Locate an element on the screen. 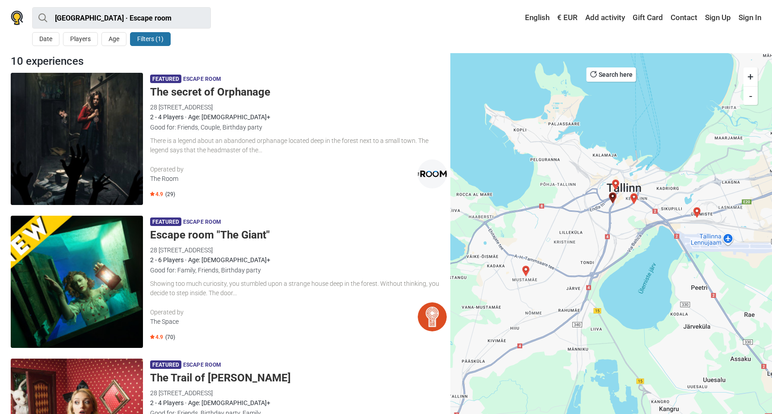  div: Showing too much curiosity, you stumbled upon a strange house deep in the forest. Without thinkin... is located at coordinates (299, 289).